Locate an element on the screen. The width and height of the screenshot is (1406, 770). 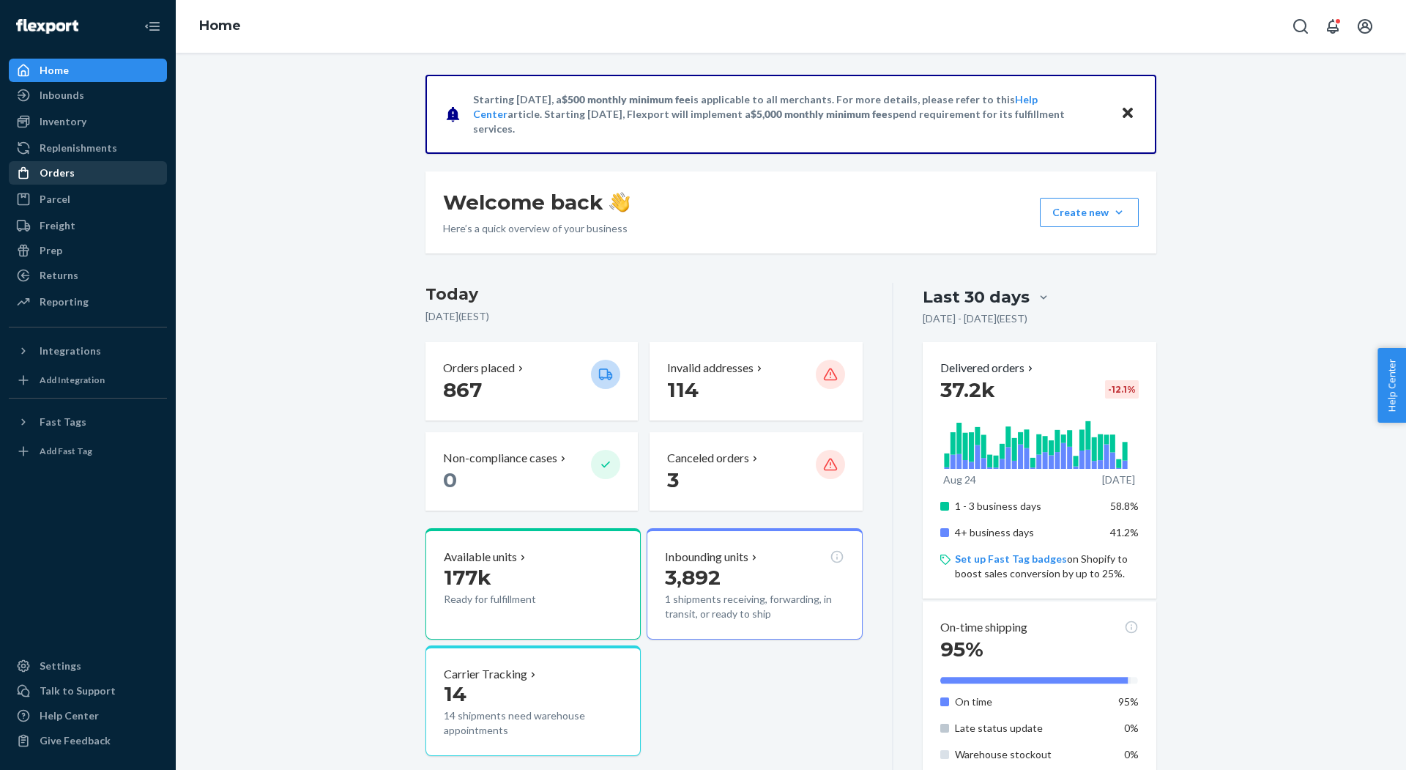
button: Non-compliance cases 0 is located at coordinates (532, 471).